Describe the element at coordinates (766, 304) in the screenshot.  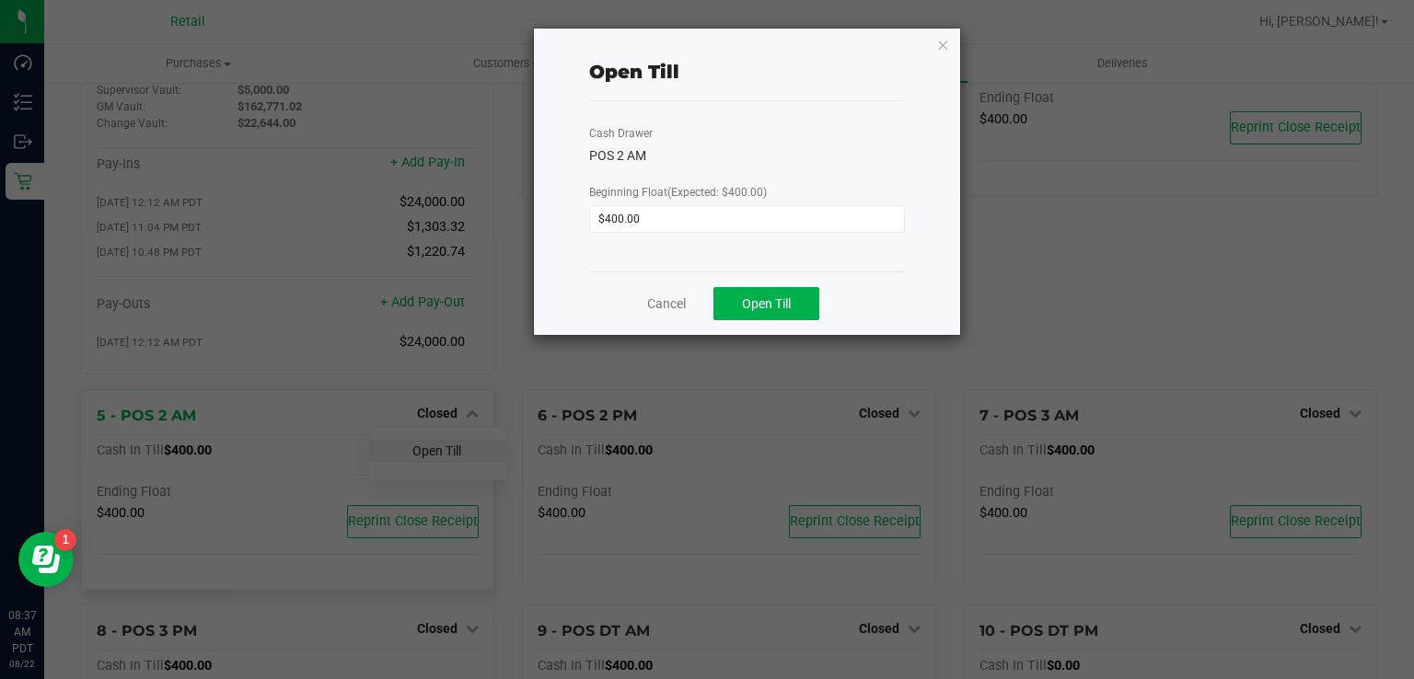
I see `span: Open Till` at that location.